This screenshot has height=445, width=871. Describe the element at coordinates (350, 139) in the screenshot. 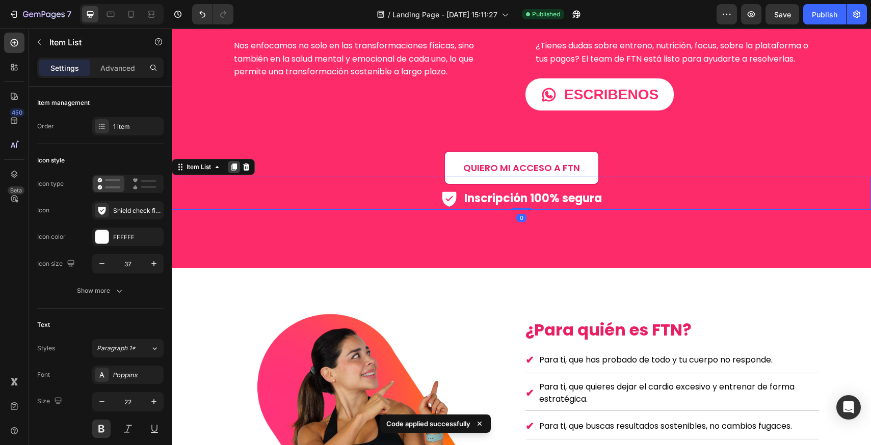

I see `a: QUIERO MI ACCESO A FTN` at that location.